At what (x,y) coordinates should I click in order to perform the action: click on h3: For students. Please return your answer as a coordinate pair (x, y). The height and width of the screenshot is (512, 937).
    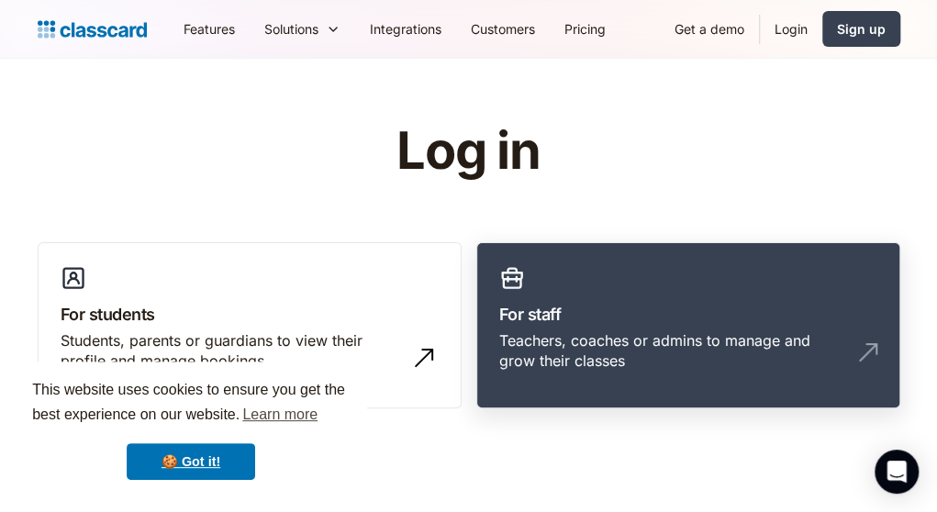
    Looking at the image, I should click on (250, 314).